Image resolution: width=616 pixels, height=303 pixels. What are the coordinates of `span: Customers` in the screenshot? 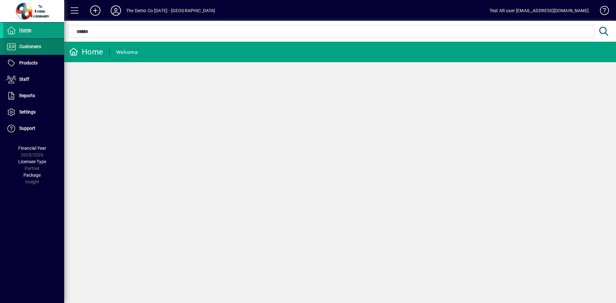 It's located at (30, 47).